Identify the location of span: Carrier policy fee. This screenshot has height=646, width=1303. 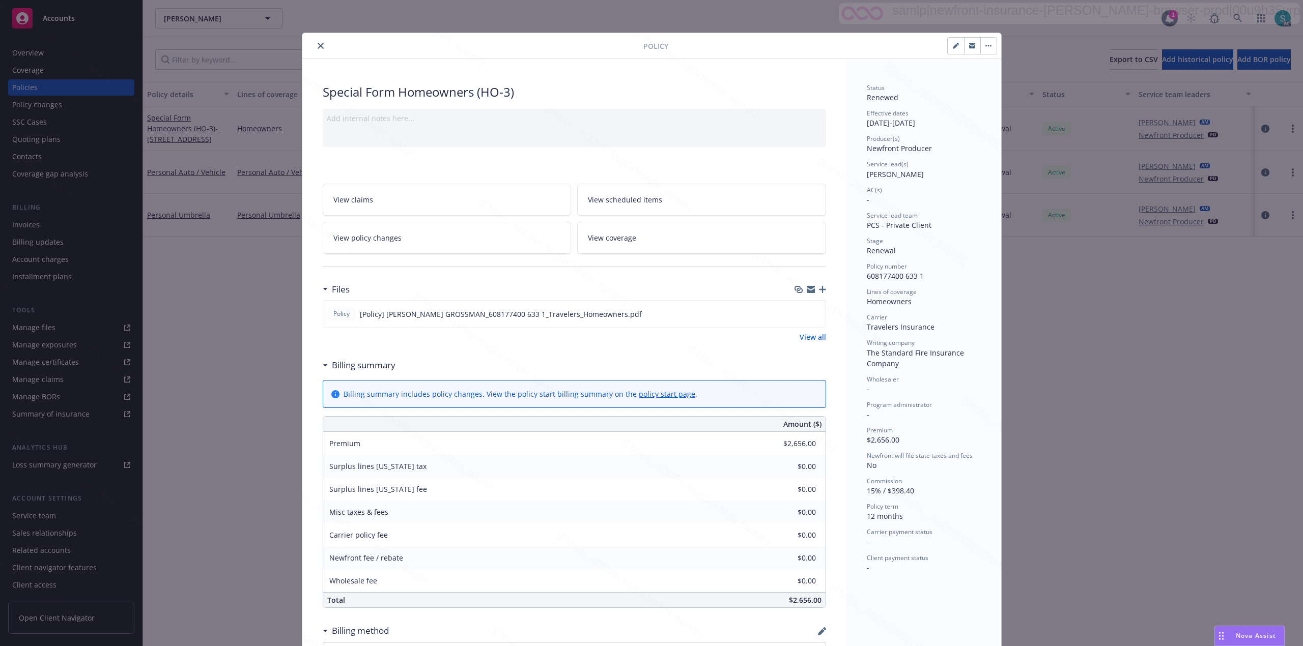
(358, 535).